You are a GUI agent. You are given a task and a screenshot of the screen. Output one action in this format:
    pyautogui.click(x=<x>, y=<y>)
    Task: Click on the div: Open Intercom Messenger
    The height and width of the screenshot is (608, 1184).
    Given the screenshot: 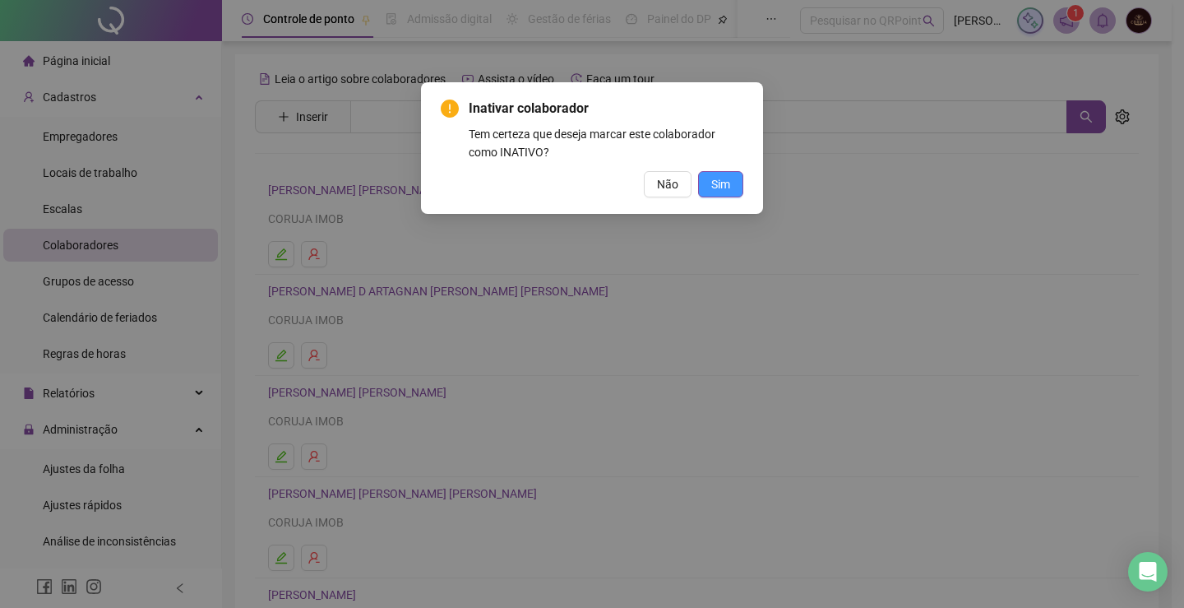 What is the action you would take?
    pyautogui.click(x=1148, y=572)
    